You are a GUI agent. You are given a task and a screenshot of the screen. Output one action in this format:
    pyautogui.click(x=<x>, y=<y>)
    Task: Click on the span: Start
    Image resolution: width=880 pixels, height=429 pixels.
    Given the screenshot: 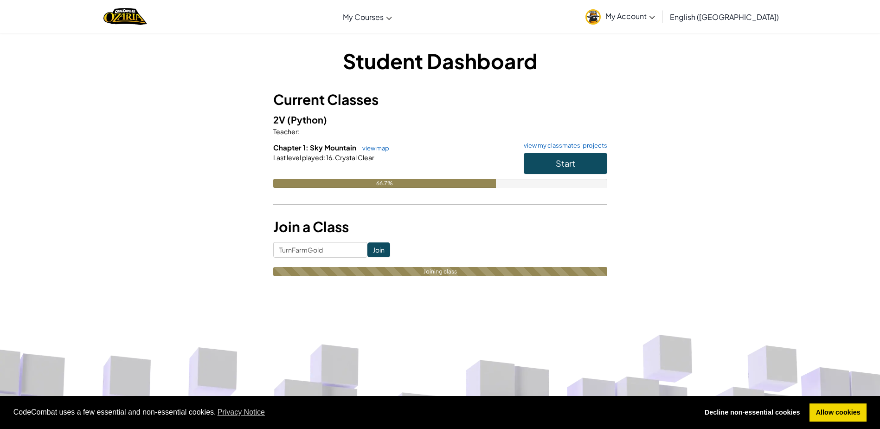 What is the action you would take?
    pyautogui.click(x=565, y=163)
    